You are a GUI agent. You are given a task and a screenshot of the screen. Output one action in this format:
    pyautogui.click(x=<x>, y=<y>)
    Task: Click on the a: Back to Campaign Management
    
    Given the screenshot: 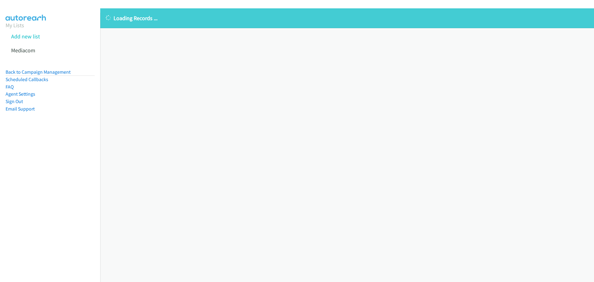 What is the action you would take?
    pyautogui.click(x=38, y=72)
    